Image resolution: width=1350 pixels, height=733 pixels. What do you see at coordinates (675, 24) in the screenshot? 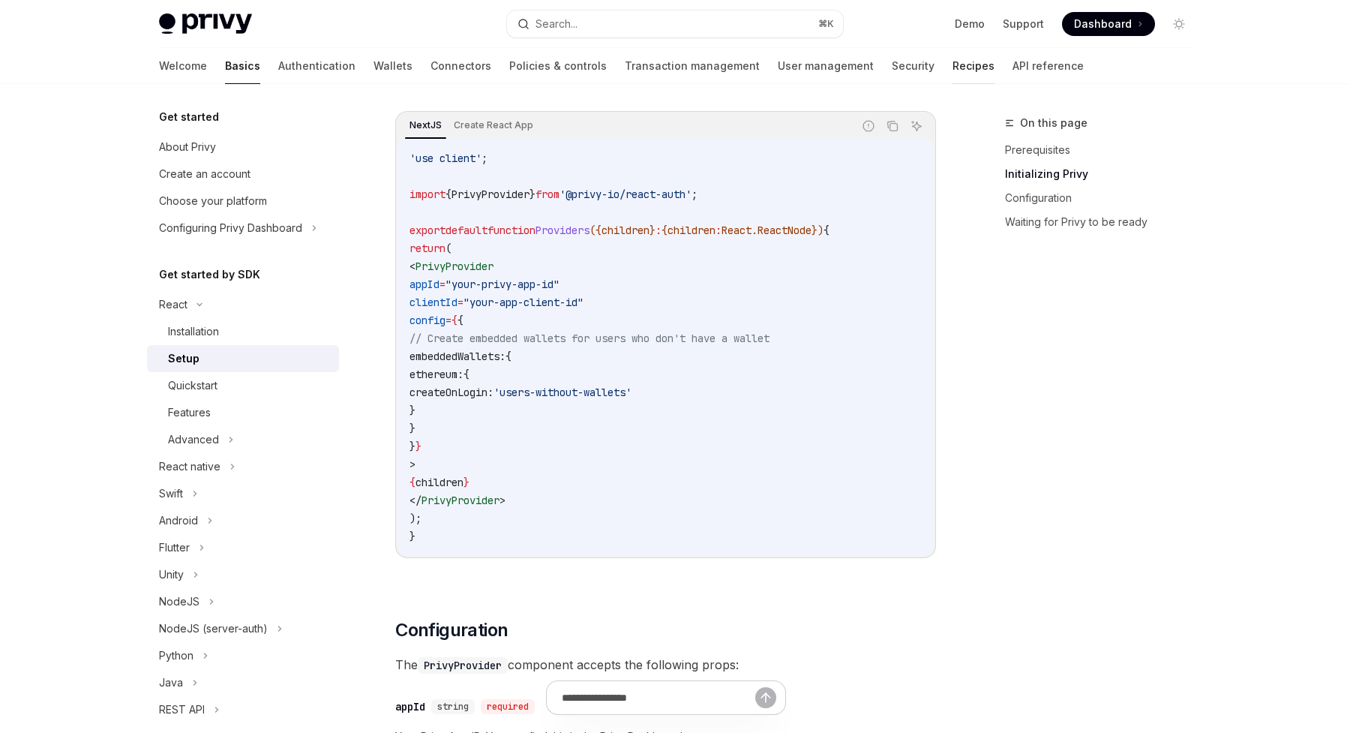
I see `button: Search...⌘K` at bounding box center [675, 24].